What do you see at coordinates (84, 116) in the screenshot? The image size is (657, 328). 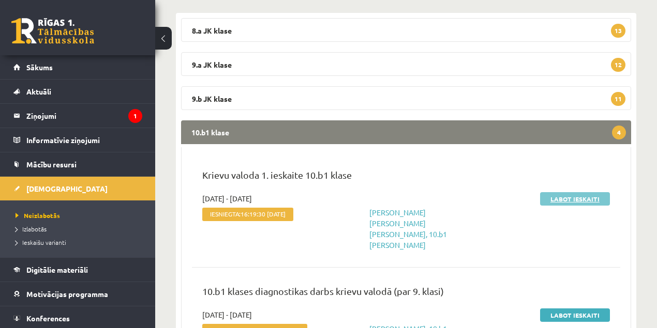 I see `legend: Ziņojumi` at bounding box center [84, 116].